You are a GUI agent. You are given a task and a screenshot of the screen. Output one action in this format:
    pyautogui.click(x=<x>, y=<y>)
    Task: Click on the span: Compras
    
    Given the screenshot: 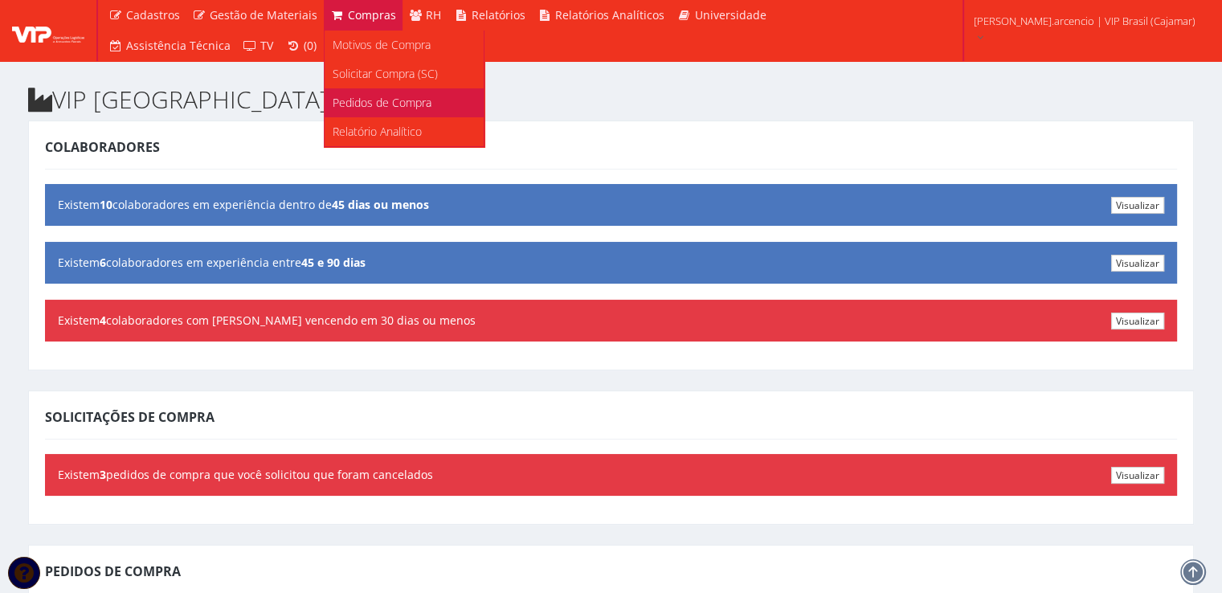 What is the action you would take?
    pyautogui.click(x=372, y=14)
    